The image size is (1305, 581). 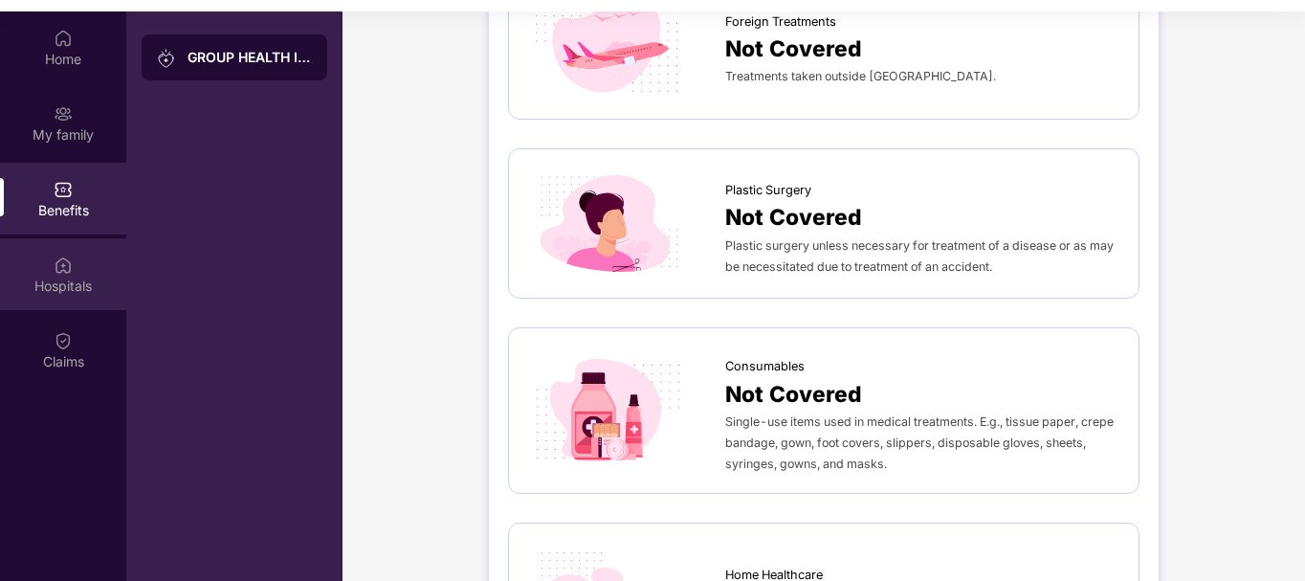 I want to click on span: Plastic Surgery, so click(x=768, y=190).